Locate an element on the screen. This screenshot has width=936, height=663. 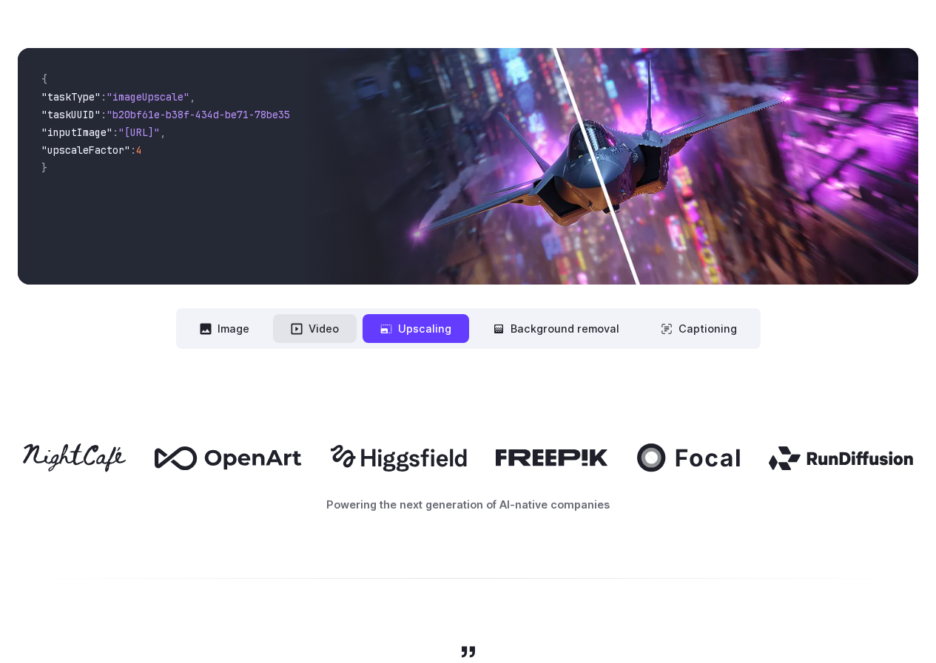
p: Powering the next generation of AI-native companies is located at coordinates (467, 504).